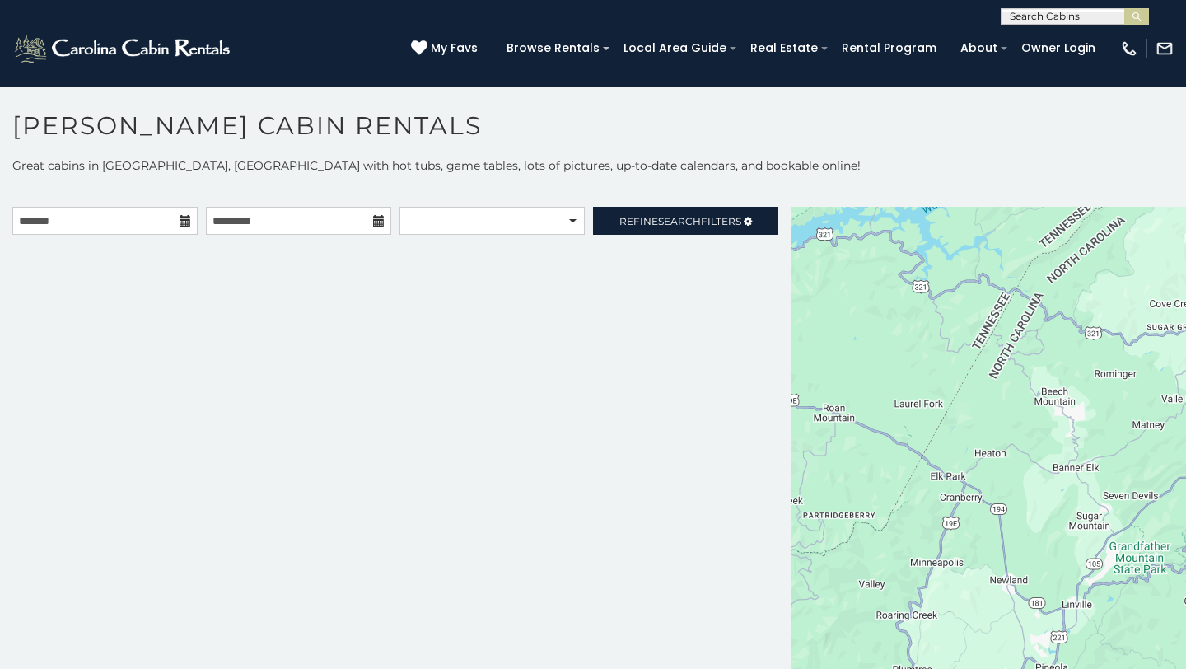  Describe the element at coordinates (889, 48) in the screenshot. I see `a: Rental Program` at that location.